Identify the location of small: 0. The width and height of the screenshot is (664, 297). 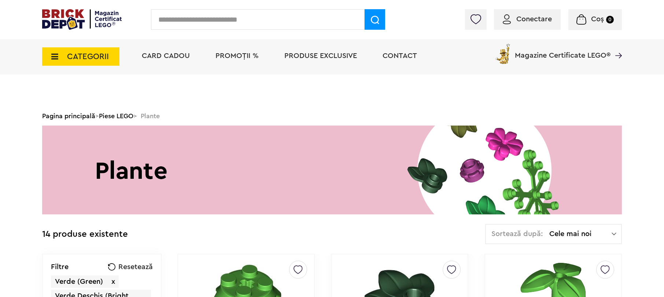
(610, 19).